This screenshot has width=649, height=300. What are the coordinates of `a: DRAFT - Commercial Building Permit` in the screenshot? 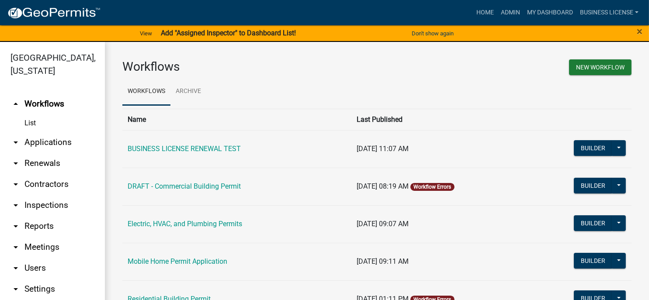 It's located at (184, 186).